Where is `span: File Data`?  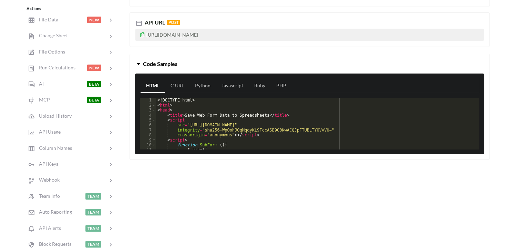
span: File Data is located at coordinates (47, 19).